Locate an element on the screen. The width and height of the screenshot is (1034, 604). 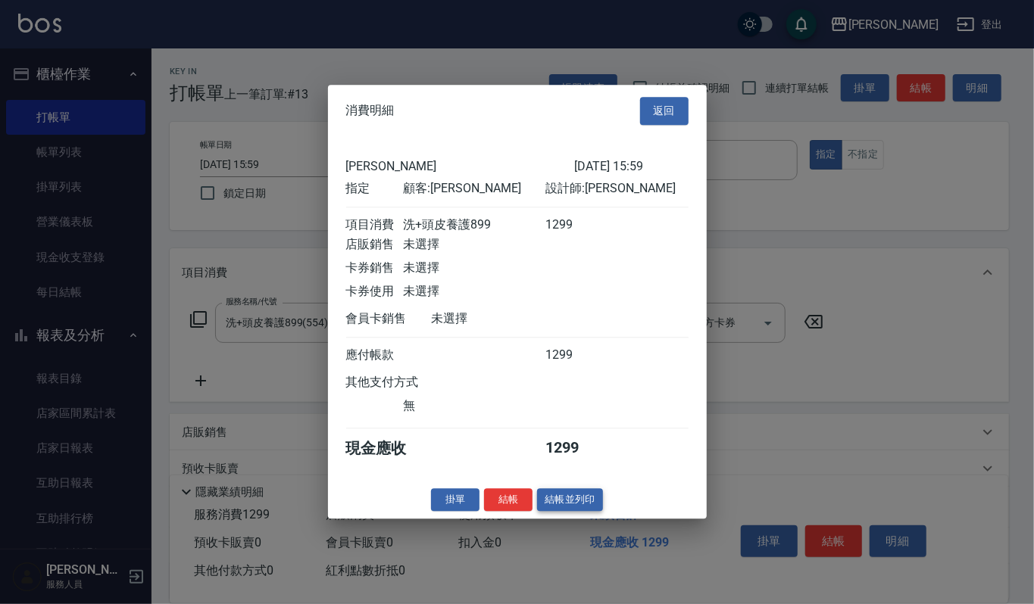
span: 消費明細 is located at coordinates (370, 111).